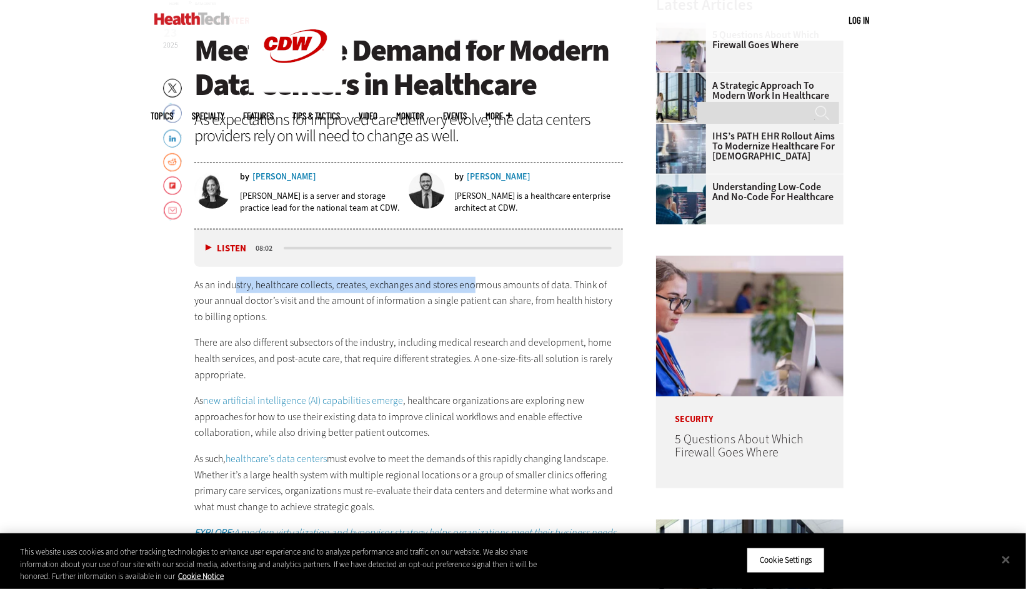  Describe the element at coordinates (739, 445) in the screenshot. I see `a: 5 Questions About Which Firewall Goes Where` at that location.